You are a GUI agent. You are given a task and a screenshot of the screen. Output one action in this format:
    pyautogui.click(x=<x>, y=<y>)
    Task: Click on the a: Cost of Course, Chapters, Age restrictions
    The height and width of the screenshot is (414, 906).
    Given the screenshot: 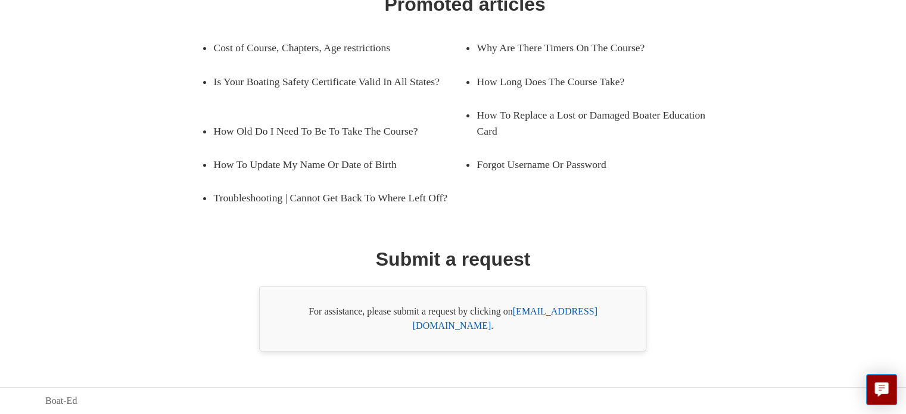 What is the action you would take?
    pyautogui.click(x=330, y=48)
    